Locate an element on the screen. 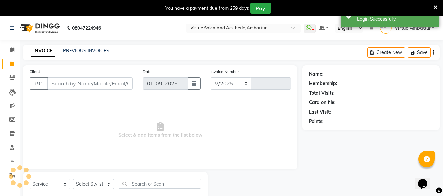 The width and height of the screenshot is (443, 196). a: PREVIOUS INVOICES is located at coordinates (86, 51).